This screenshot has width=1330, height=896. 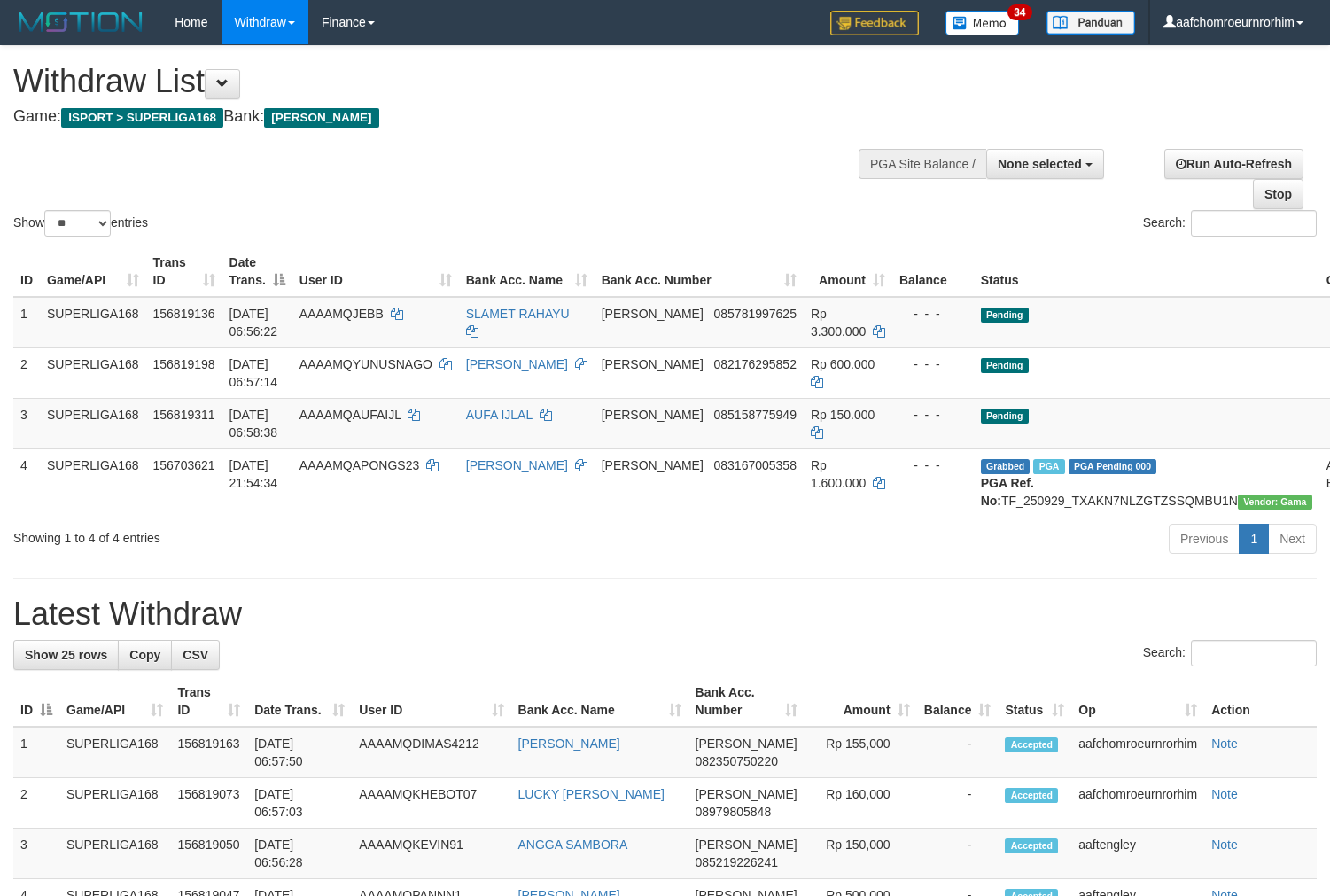 What do you see at coordinates (860, 853) in the screenshot?
I see `td: Rp 150,000` at bounding box center [860, 853].